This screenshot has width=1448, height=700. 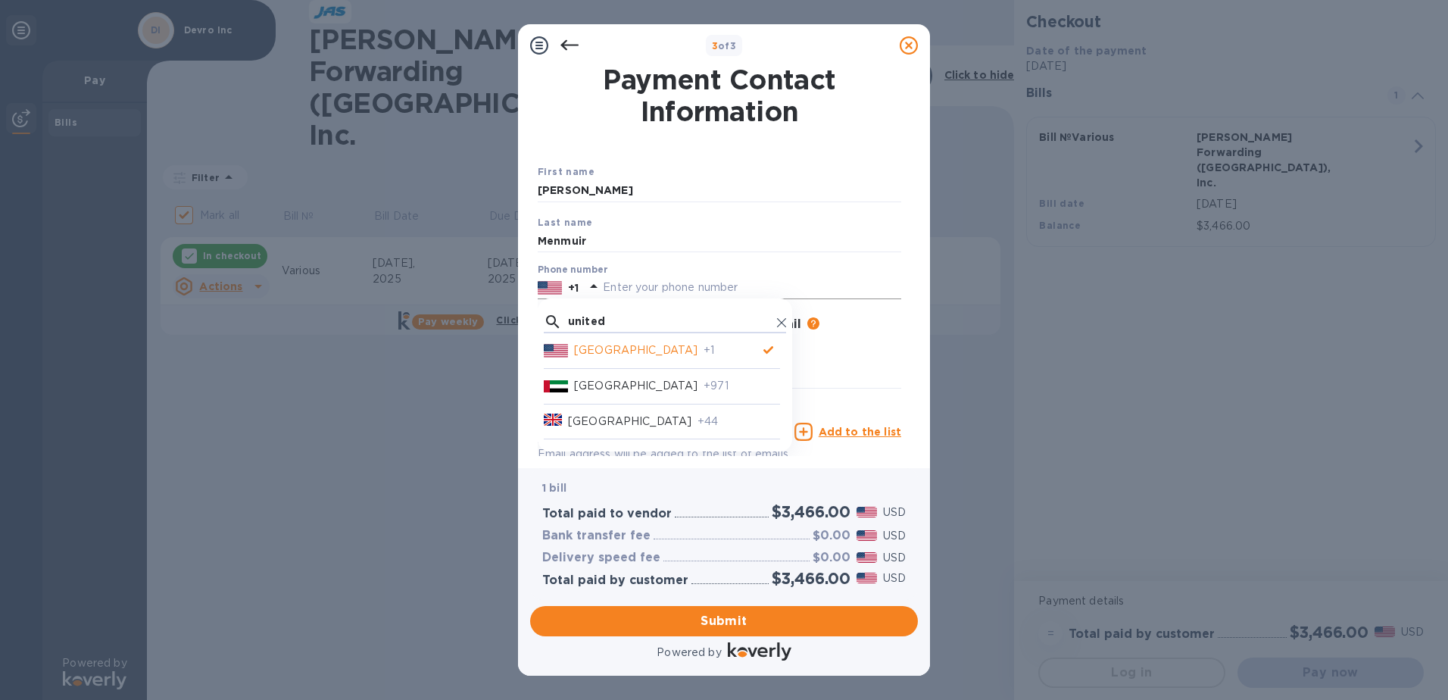 What do you see at coordinates (615, 580) in the screenshot?
I see `h3: Total paid by customer` at bounding box center [615, 580].